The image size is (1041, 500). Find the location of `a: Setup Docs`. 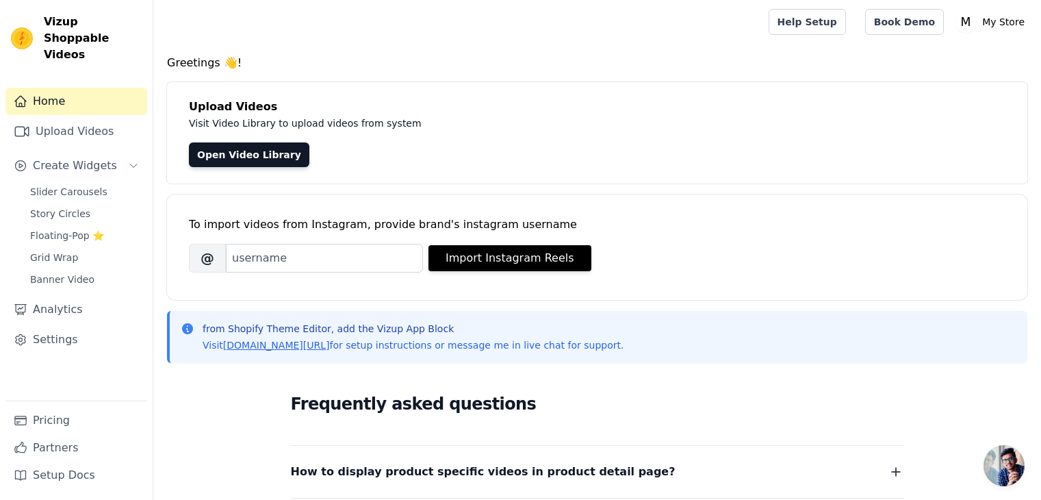

a: Setup Docs is located at coordinates (76, 475).